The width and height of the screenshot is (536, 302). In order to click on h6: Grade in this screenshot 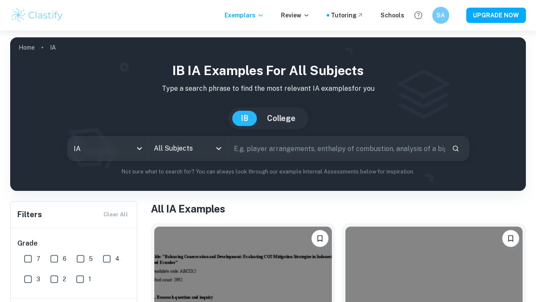, I will do `click(74, 243)`.